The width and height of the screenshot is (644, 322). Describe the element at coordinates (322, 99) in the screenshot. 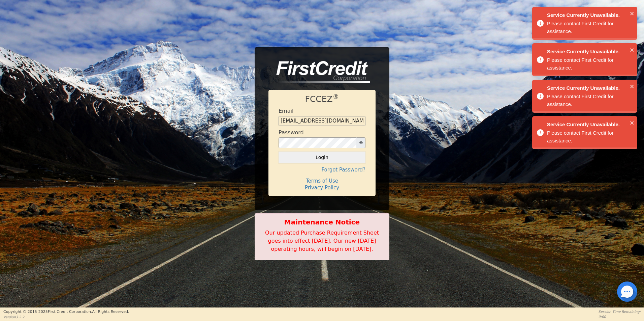

I see `h1: FCCEZ` at that location.